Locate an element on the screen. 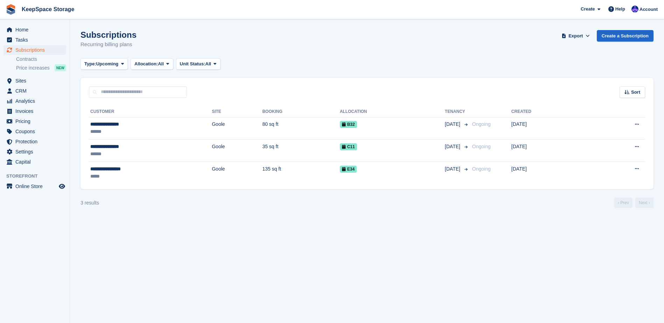 Image resolution: width=664 pixels, height=323 pixels. a: Contracts is located at coordinates (41, 59).